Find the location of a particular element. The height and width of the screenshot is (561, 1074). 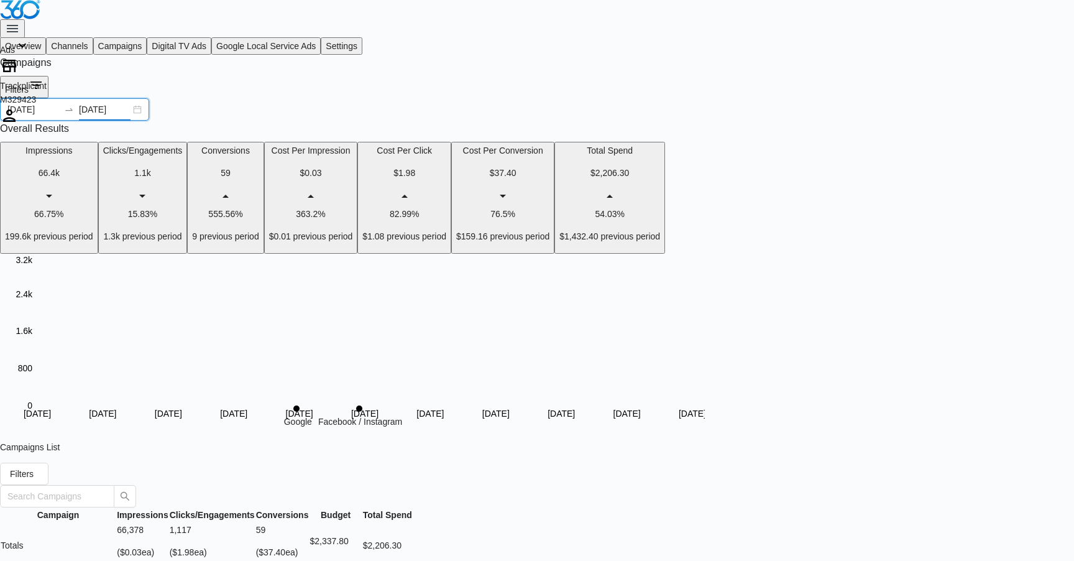

p: $0.03 is located at coordinates (311, 173).